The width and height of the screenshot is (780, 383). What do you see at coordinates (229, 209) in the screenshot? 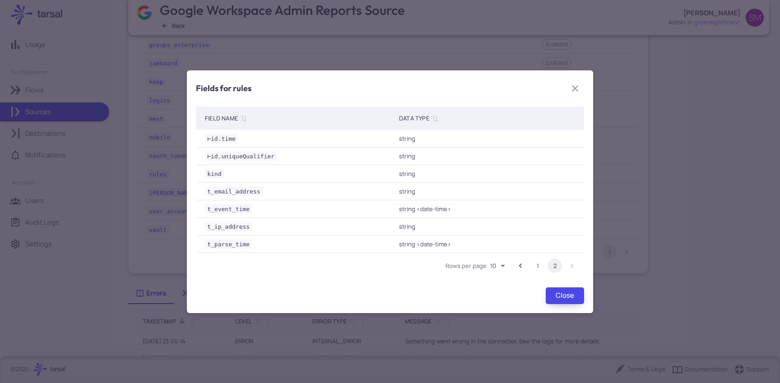
I see `code: t_event_time` at bounding box center [229, 209].